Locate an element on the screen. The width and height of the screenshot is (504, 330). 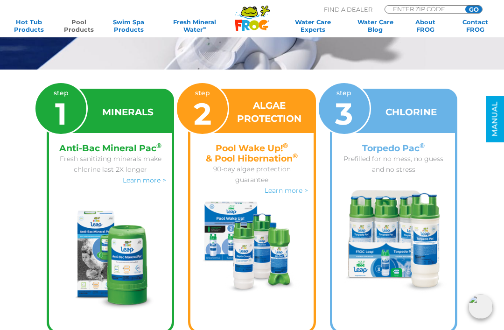
img: 40K_AntiBacMineral_BOX-PAC is located at coordinates (110, 261).